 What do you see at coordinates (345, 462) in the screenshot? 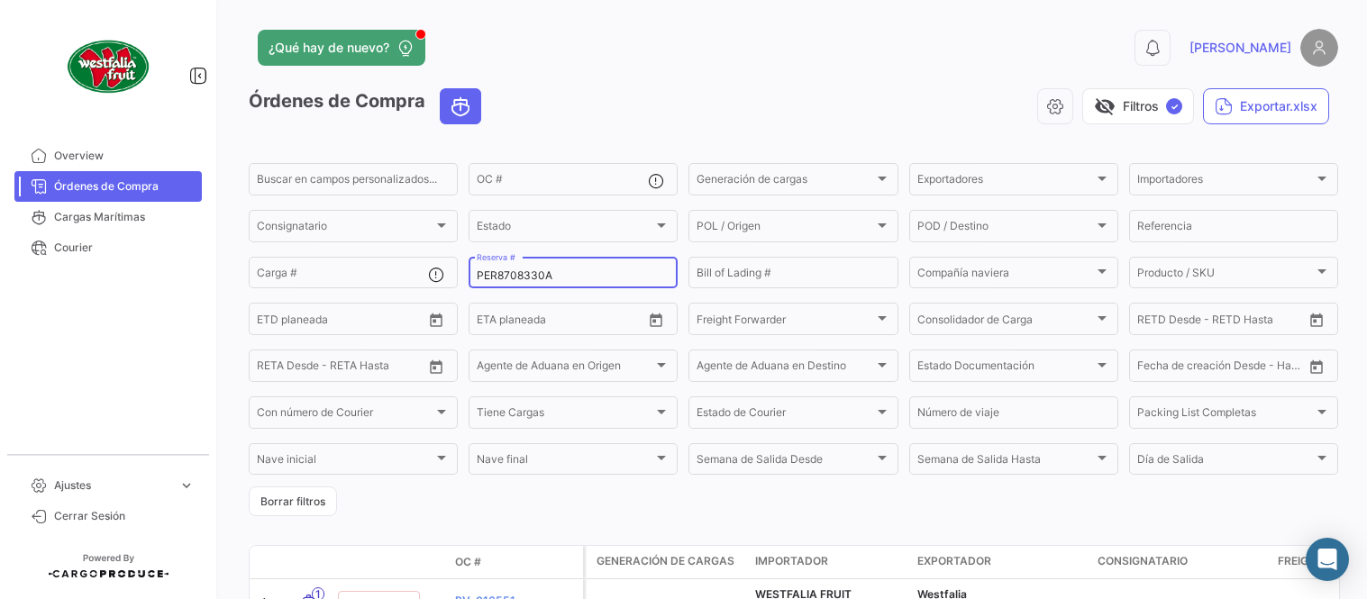
I see `span: Nave inicial` at bounding box center [345, 462].